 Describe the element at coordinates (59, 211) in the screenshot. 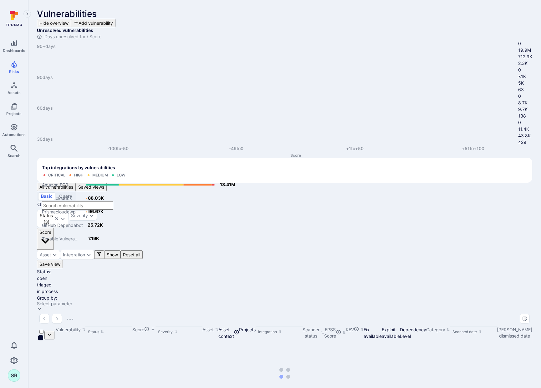

I see `text: Prismacloudcwp` at that location.